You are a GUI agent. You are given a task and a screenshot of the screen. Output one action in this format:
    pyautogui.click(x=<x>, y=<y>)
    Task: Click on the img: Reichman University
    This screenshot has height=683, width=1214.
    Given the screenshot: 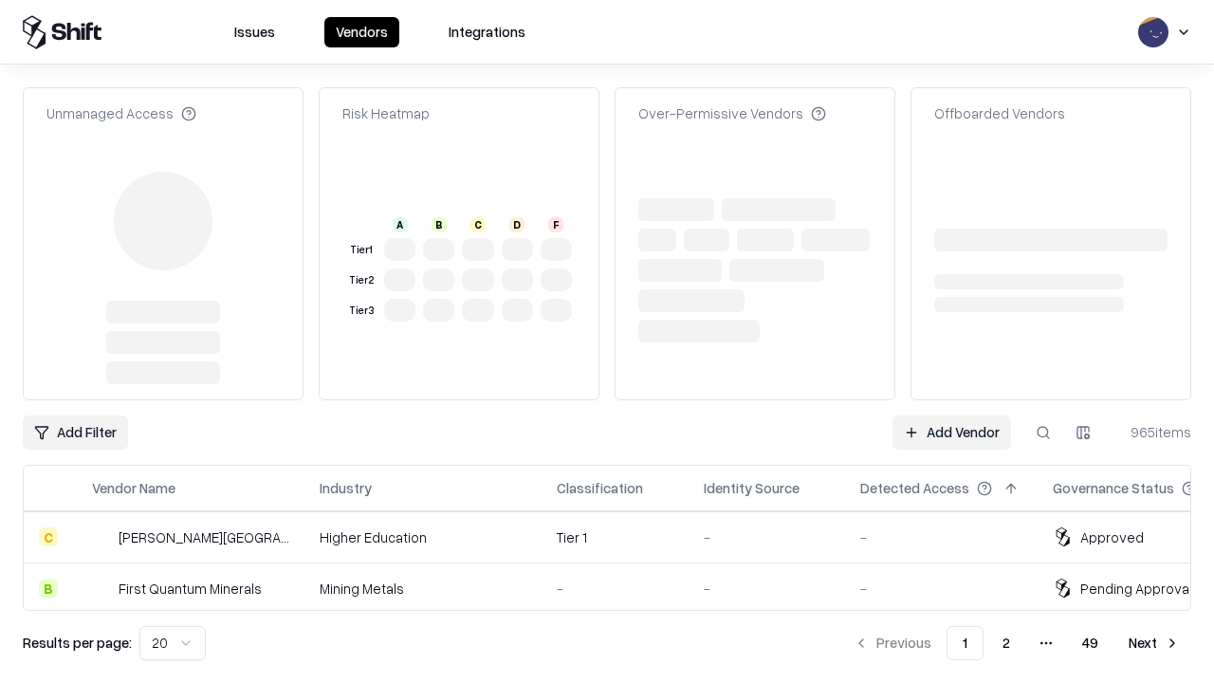 What is the action you would take?
    pyautogui.click(x=102, y=537)
    